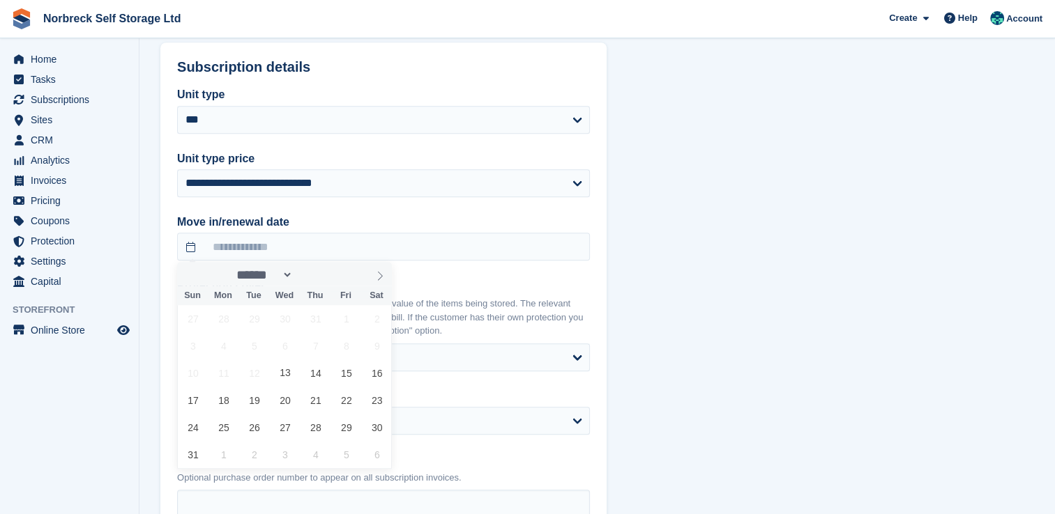 Image resolution: width=1055 pixels, height=514 pixels. I want to click on span: Coupons, so click(72, 221).